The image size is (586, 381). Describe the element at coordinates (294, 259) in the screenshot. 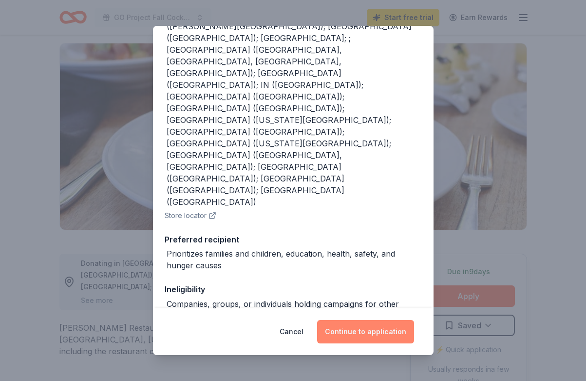

I see `div: Prioritizes families and children, education, health, safety, and hunger causes` at that location.